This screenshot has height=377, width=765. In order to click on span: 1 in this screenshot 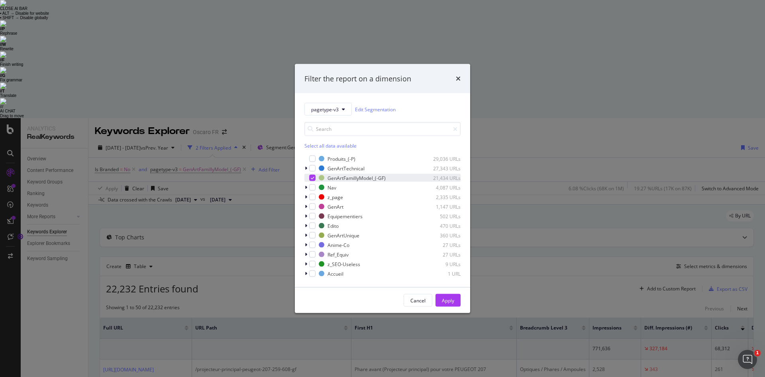, I will do `click(758, 353)`.